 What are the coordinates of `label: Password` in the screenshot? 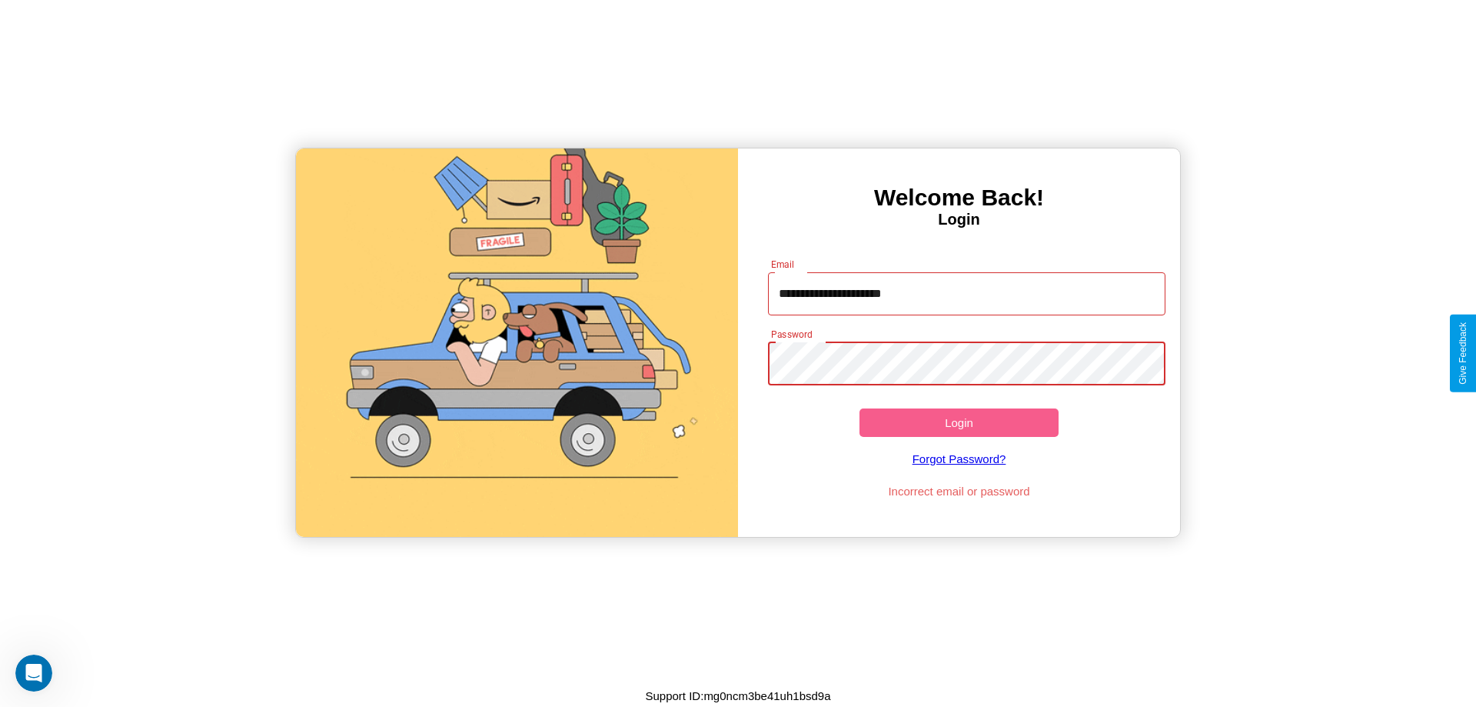 It's located at (791, 334).